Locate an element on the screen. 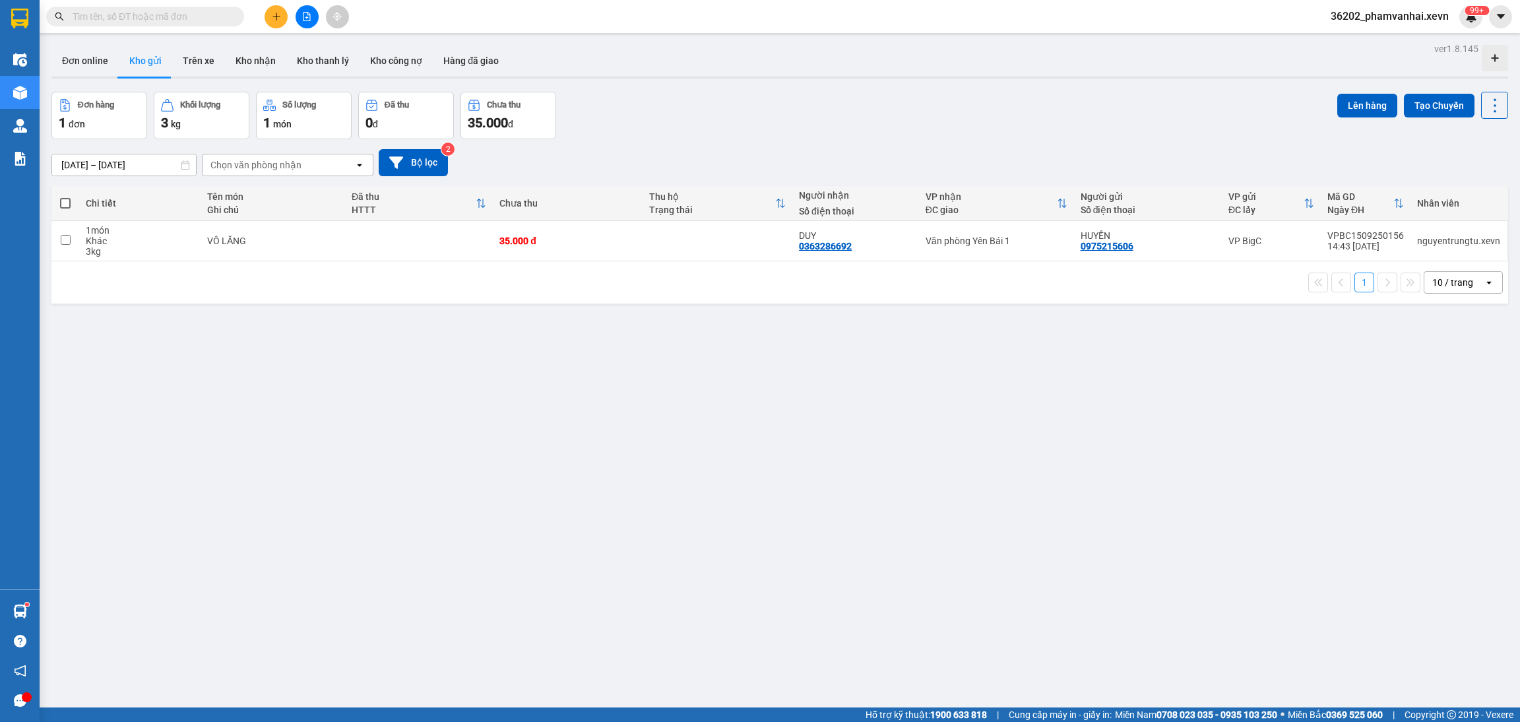 Image resolution: width=1520 pixels, height=722 pixels. div: Người nhận is located at coordinates (856, 195).